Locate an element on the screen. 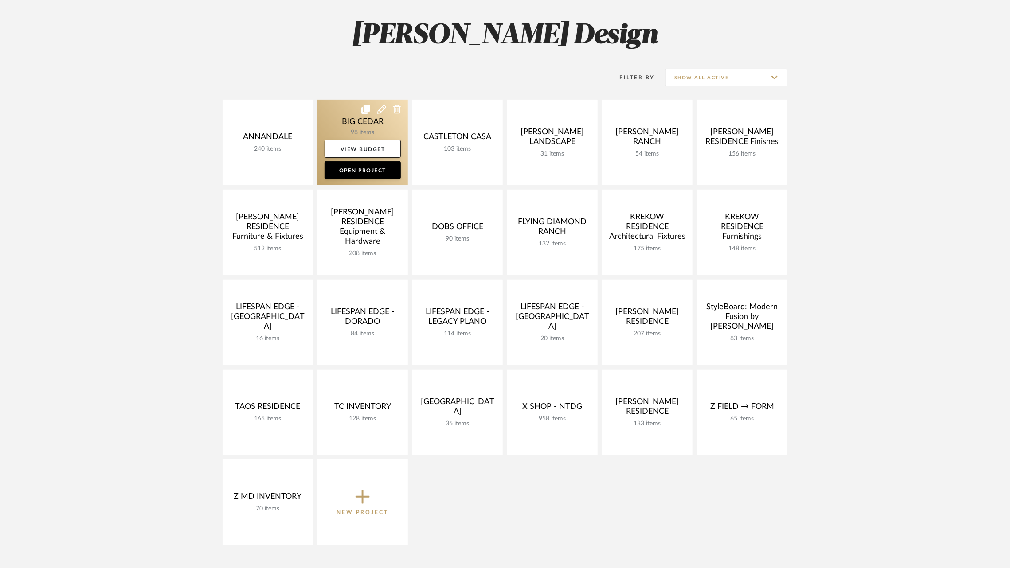 The height and width of the screenshot is (568, 1010). div: 70 items is located at coordinates (268, 509).